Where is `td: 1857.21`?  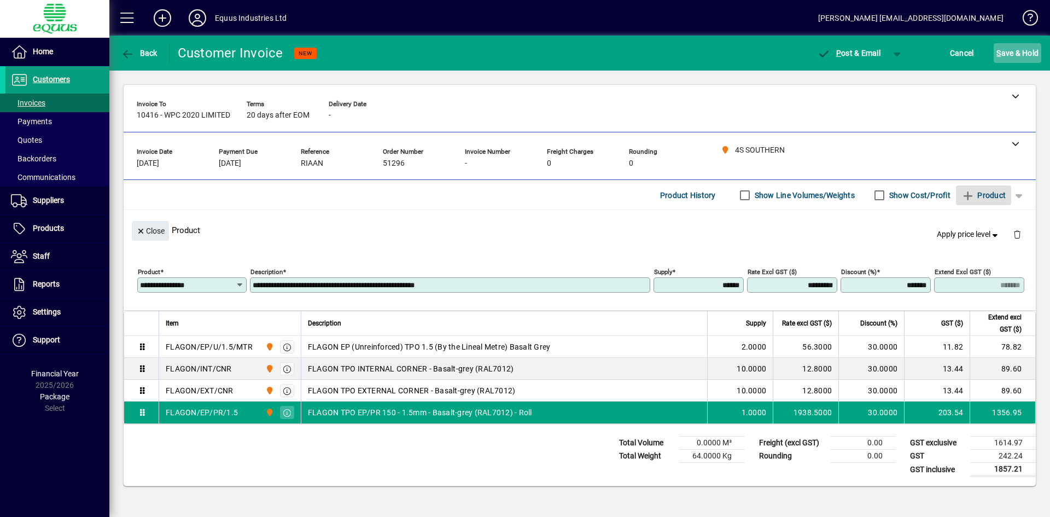 td: 1857.21 is located at coordinates (1003, 469).